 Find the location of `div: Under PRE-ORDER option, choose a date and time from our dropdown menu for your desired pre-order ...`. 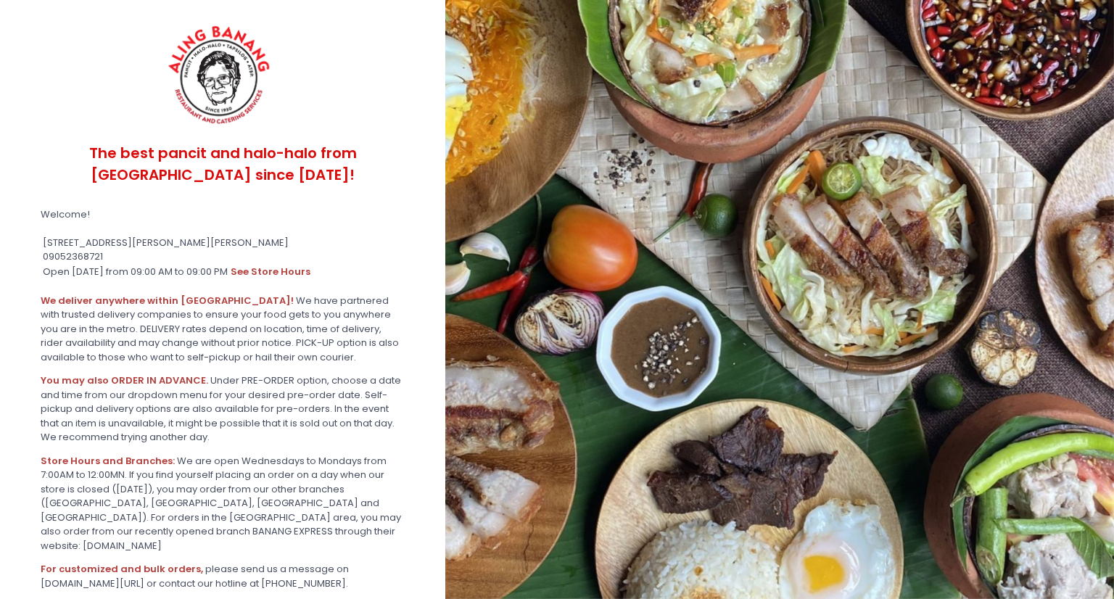

div: Under PRE-ORDER option, choose a date and time from our dropdown menu for your desired pre-order ... is located at coordinates (223, 409).